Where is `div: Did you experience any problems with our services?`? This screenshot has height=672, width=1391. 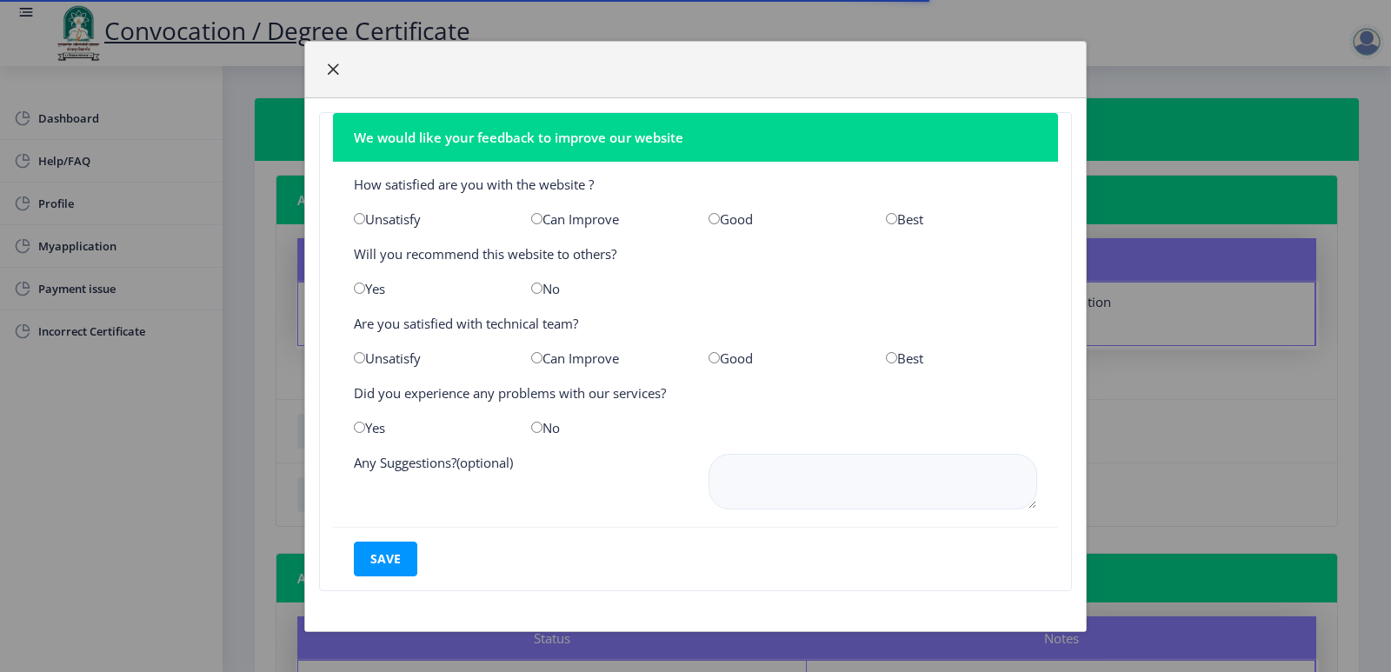
div: Did you experience any problems with our services? is located at coordinates (695, 393).